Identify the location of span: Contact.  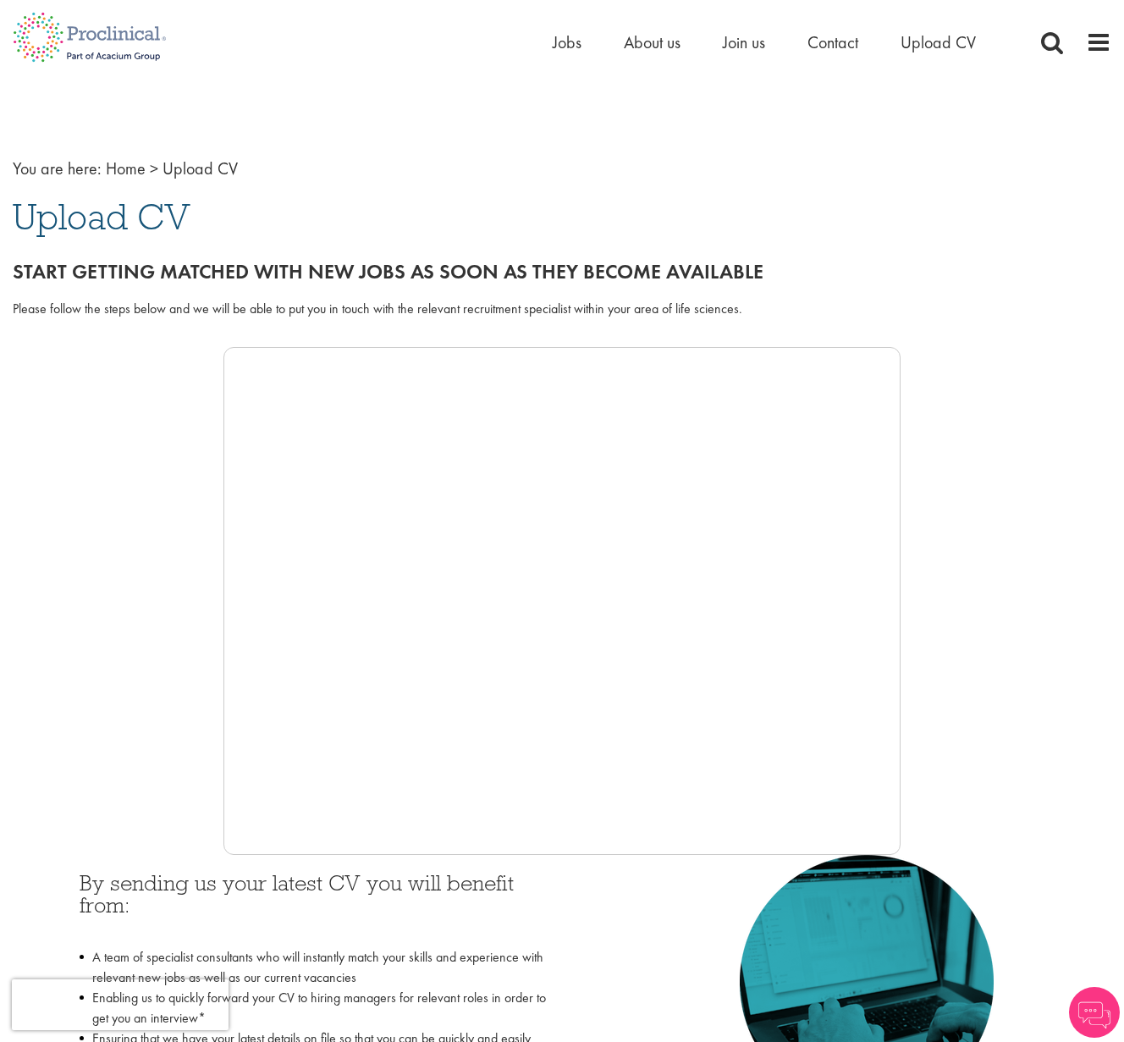
(833, 42).